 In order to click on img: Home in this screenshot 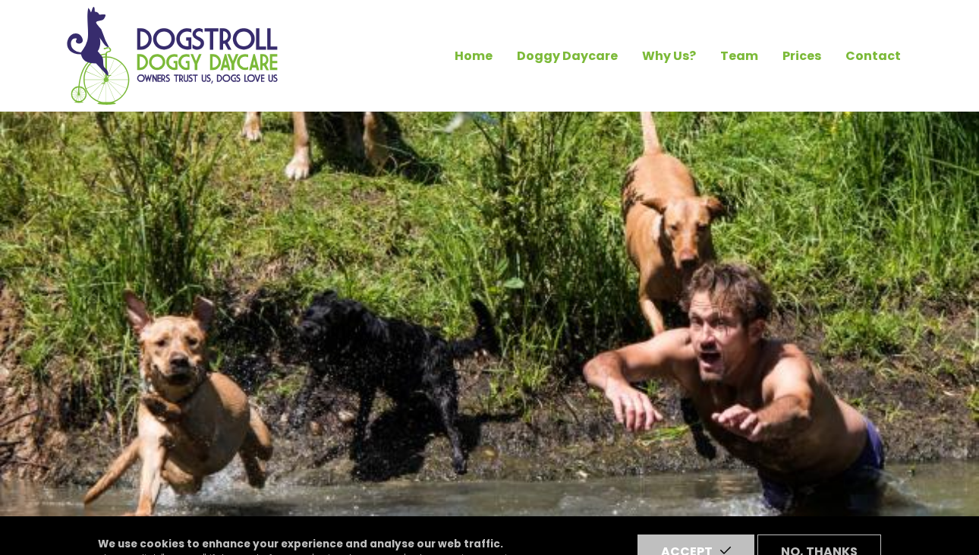, I will do `click(172, 55)`.